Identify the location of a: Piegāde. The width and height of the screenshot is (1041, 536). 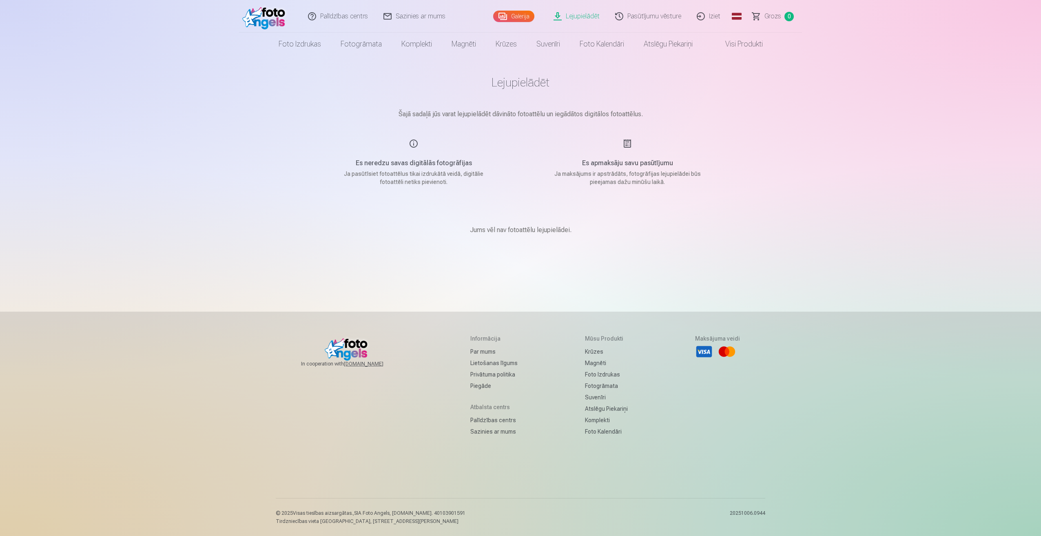
(494, 386).